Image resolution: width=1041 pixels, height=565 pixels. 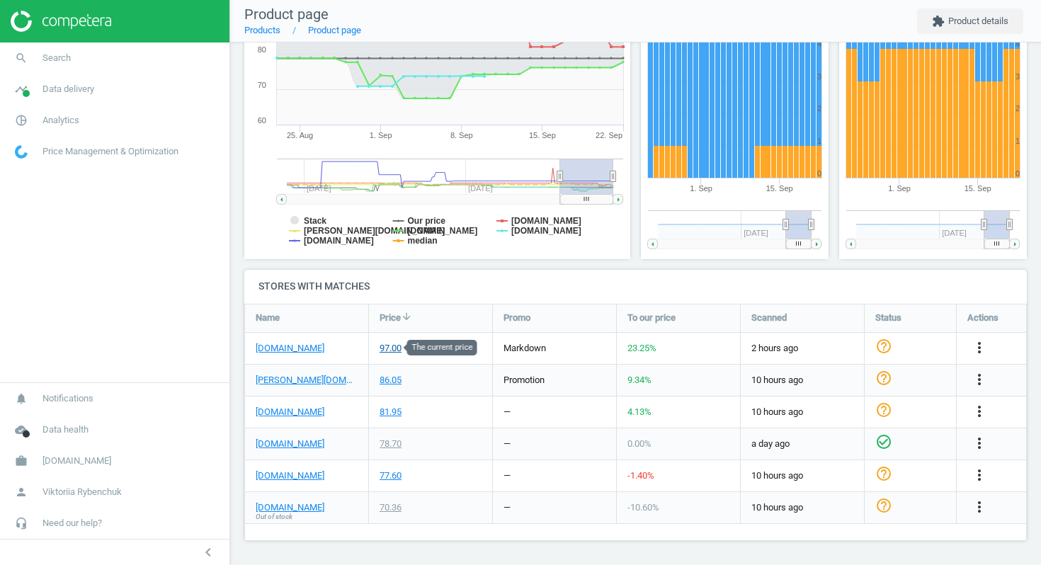 I want to click on text: 80, so click(x=262, y=50).